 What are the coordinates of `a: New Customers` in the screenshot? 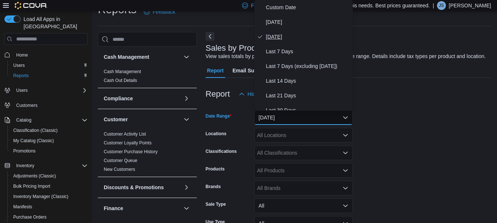 It's located at (119, 170).